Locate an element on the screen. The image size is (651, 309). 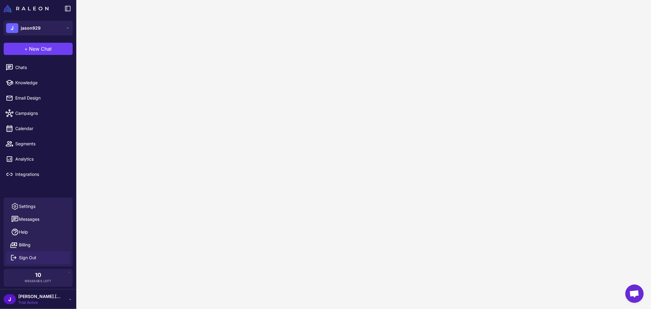
div: Open chat is located at coordinates (634, 293).